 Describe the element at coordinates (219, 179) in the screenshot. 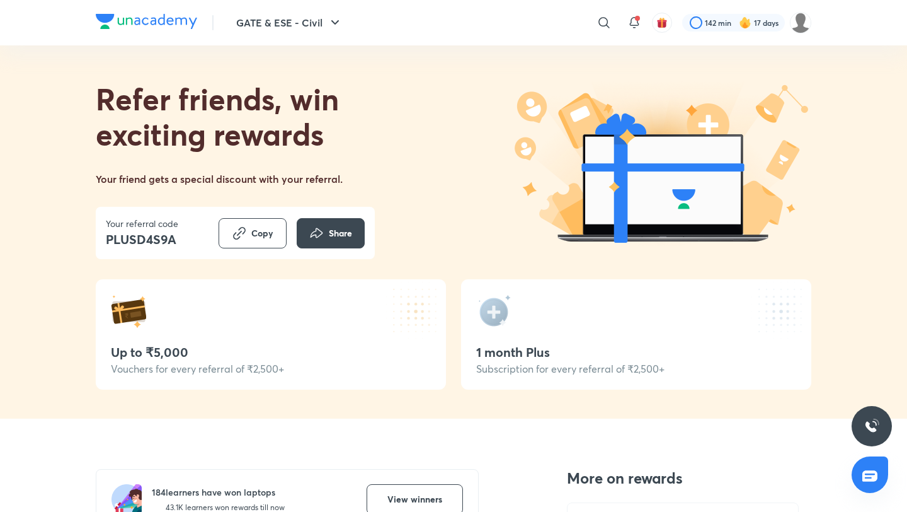

I see `h5: Your friend gets a special discount with your referral.` at that location.